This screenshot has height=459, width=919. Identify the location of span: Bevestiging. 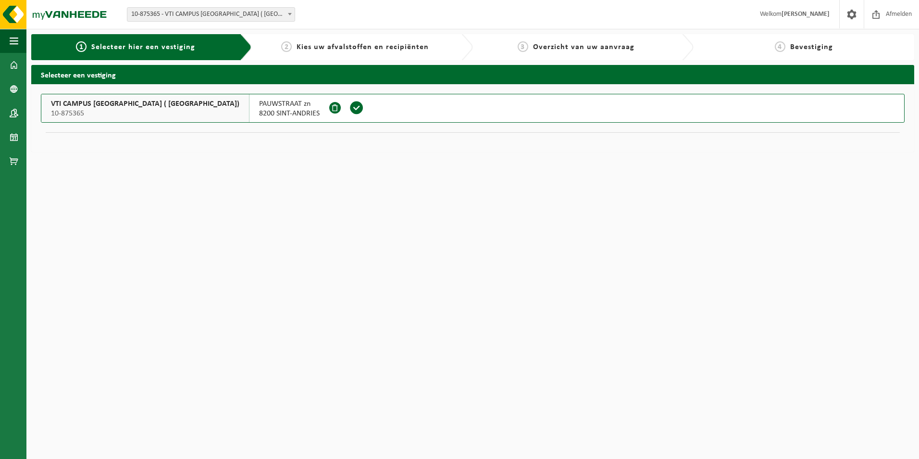
(811, 47).